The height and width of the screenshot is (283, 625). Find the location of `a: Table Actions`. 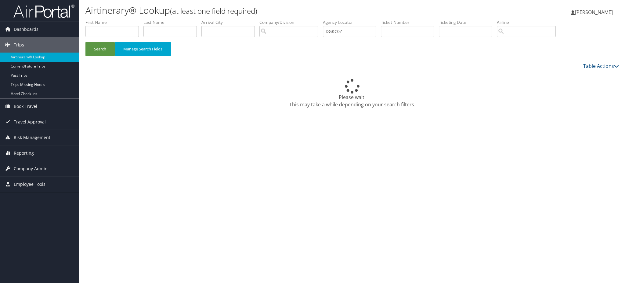

a: Table Actions is located at coordinates (601, 66).